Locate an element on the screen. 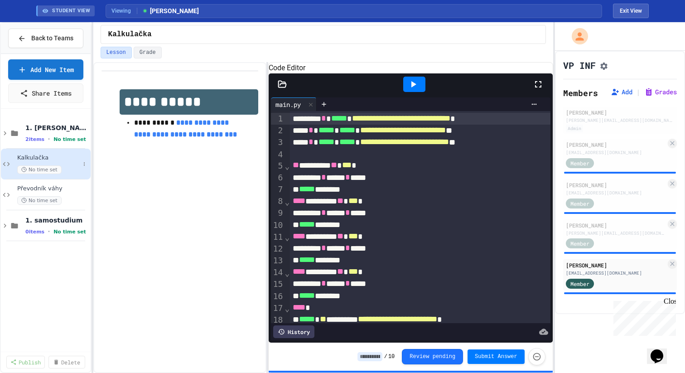 This screenshot has width=685, height=373. div: 13 is located at coordinates (278, 260).